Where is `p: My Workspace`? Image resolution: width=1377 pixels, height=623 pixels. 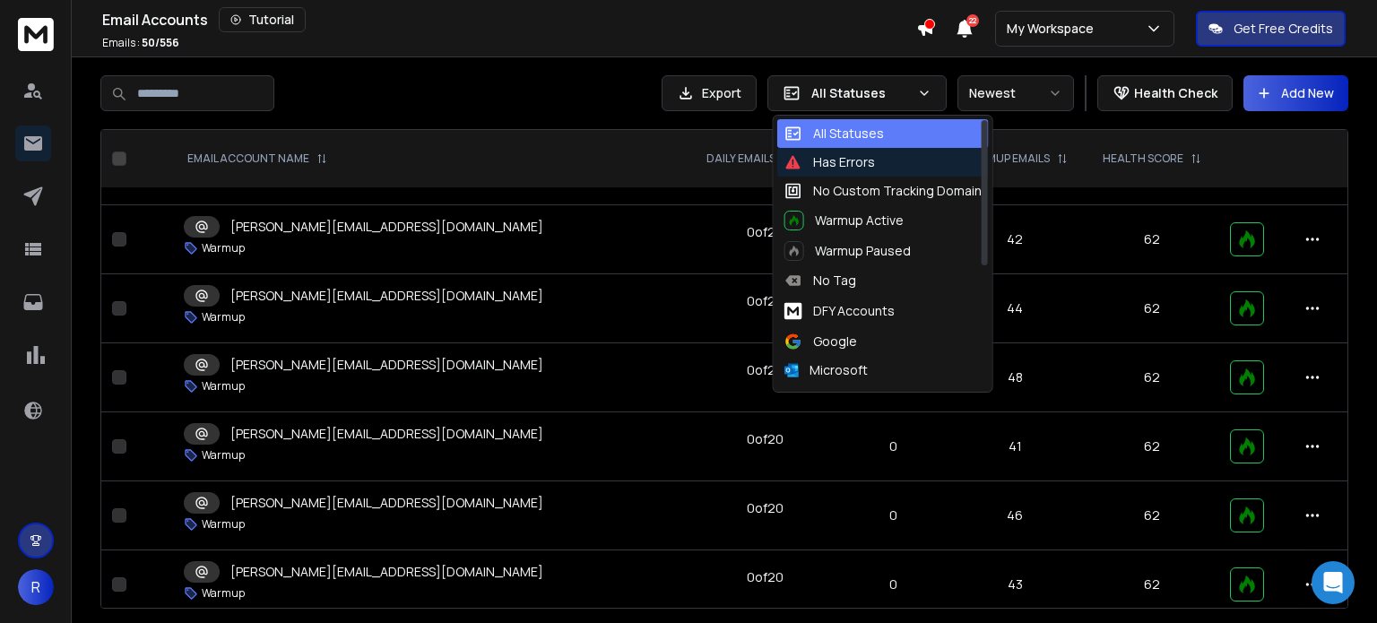
p: My Workspace is located at coordinates (1053, 29).